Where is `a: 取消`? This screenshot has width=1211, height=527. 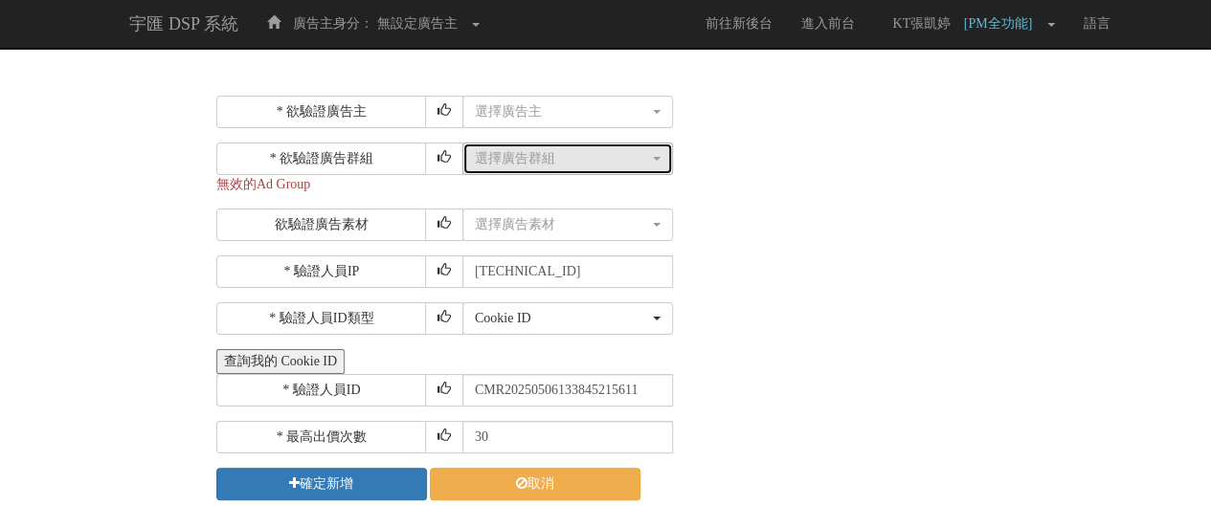 a: 取消 is located at coordinates (535, 484).